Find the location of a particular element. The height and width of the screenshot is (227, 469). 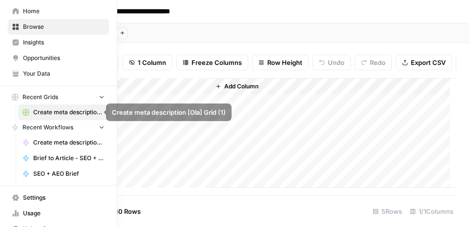

span: Brief to Article - SEO + AEO is located at coordinates (69, 158).